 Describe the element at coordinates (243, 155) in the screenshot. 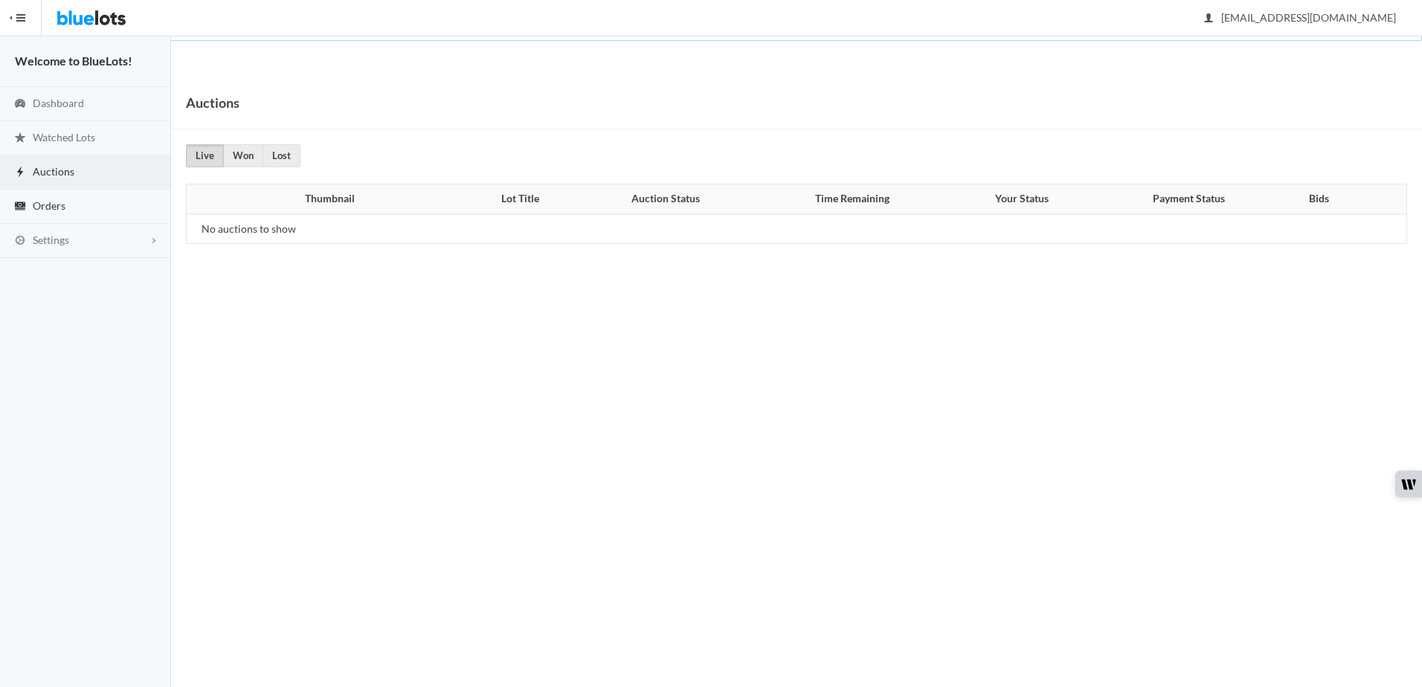

I see `a: Won` at that location.